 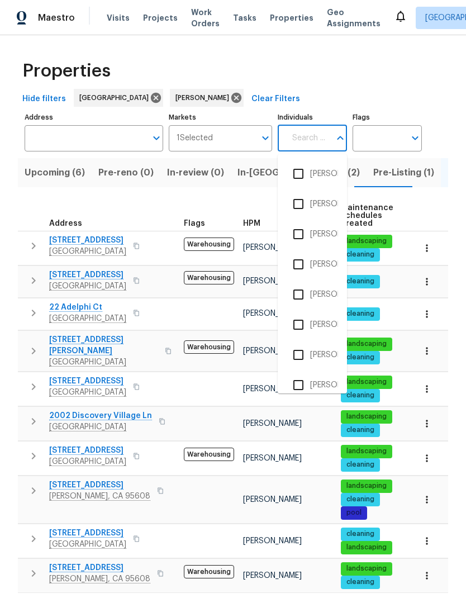 I want to click on span: Tasks, so click(x=245, y=18).